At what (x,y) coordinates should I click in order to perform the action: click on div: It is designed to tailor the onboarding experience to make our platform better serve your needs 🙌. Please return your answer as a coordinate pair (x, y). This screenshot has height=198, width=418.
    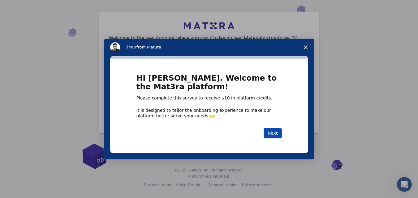
    Looking at the image, I should click on (209, 113).